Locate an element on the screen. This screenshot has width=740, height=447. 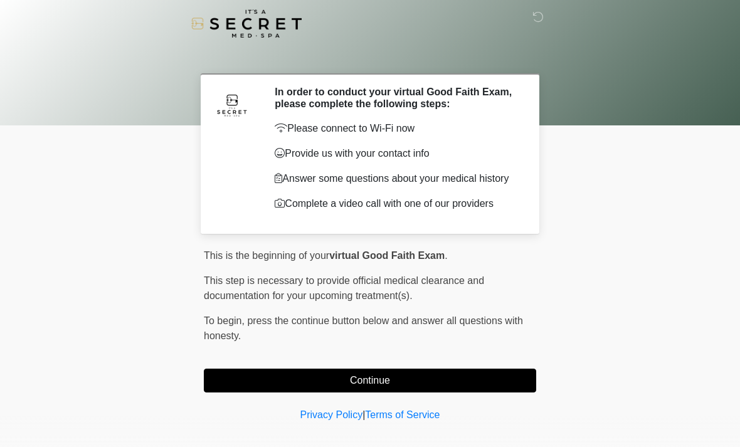
p: Provide us with your contact info is located at coordinates (396, 154).